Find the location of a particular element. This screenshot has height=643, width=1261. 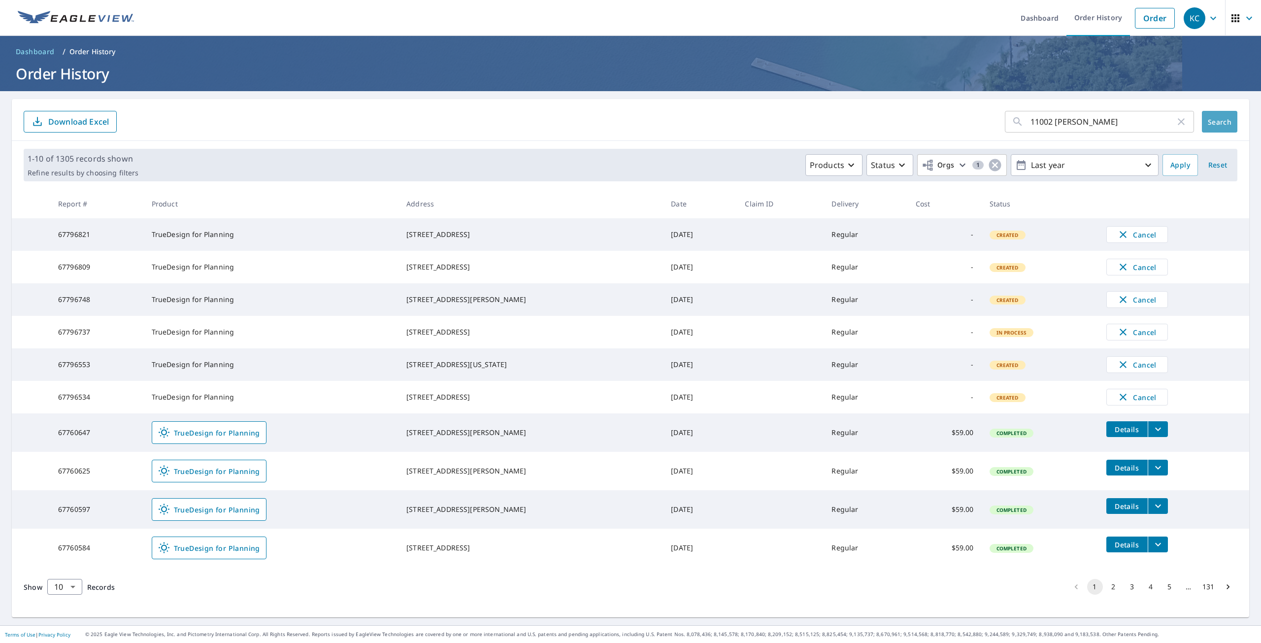

th: Address is located at coordinates (530, 203).